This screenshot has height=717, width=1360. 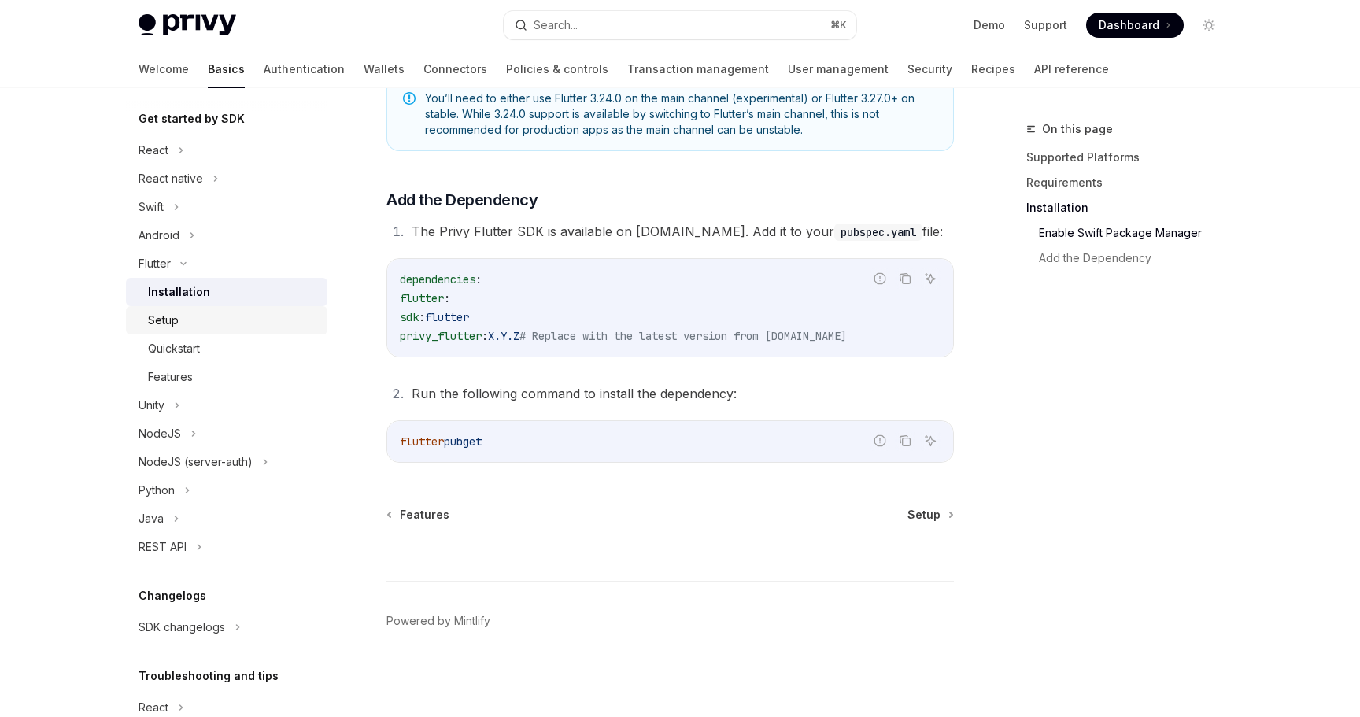 I want to click on button: REST API, so click(x=227, y=547).